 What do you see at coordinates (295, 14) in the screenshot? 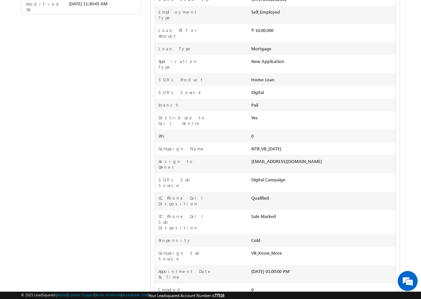
I see `div: Self_Employed` at bounding box center [295, 14].